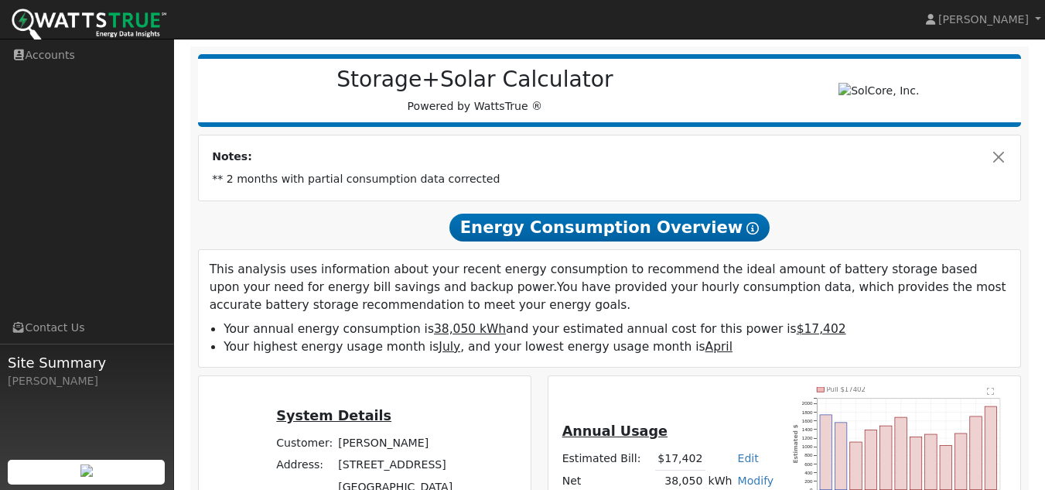 This screenshot has width=1045, height=490. What do you see at coordinates (610, 179) in the screenshot?
I see `td: ** 2 months with partial consumption data corrected` at bounding box center [610, 179].